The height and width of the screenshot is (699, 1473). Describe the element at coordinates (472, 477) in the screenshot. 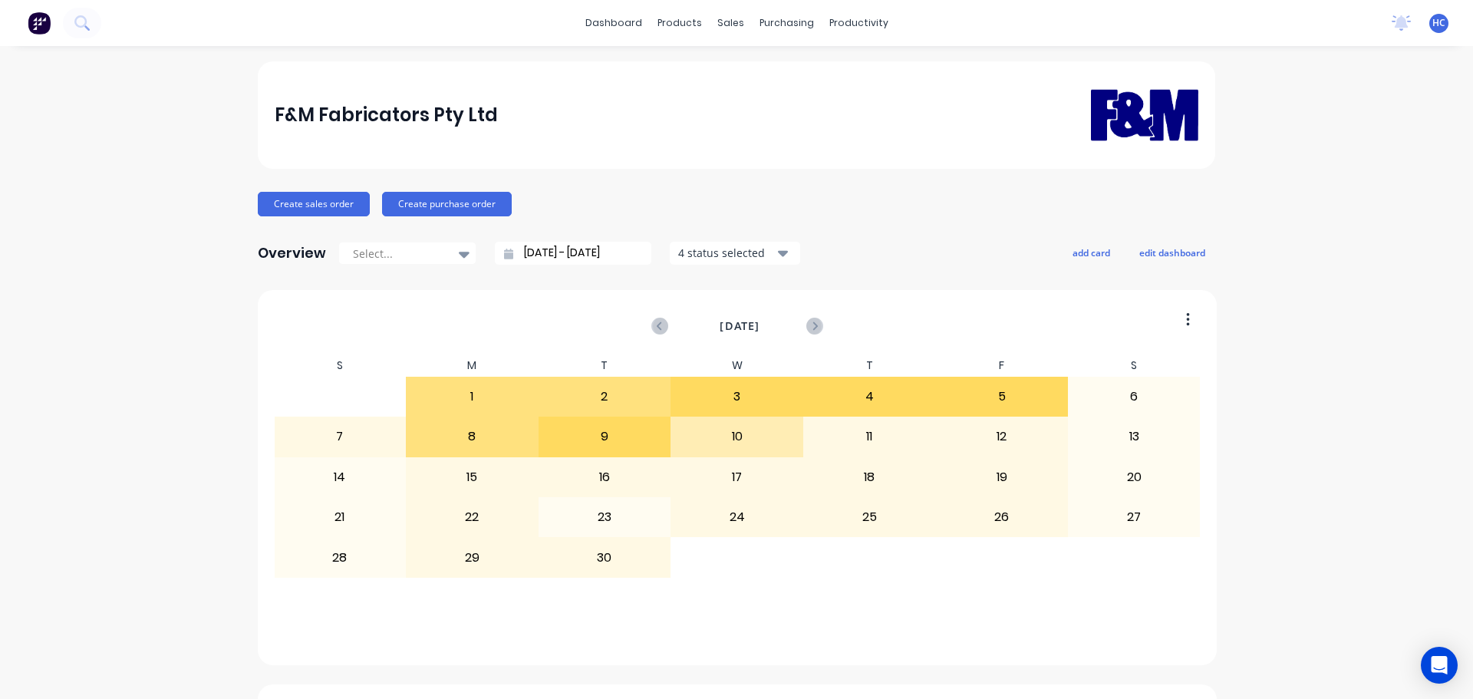

I see `div: 15` at that location.